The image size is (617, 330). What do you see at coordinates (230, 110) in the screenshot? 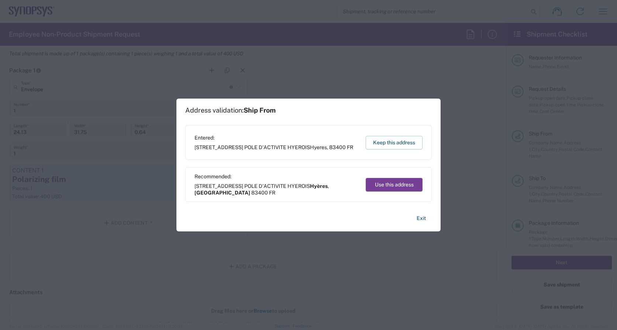
I see `h1: Address validation:` at bounding box center [230, 110].